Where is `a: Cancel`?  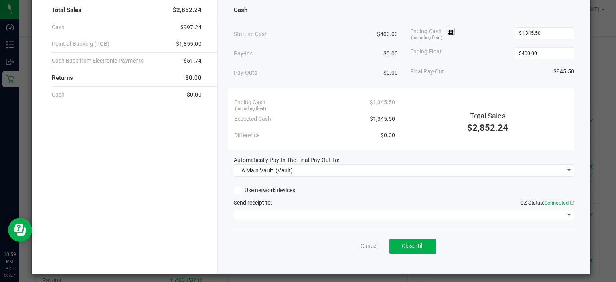
a: Cancel is located at coordinates (369, 246).